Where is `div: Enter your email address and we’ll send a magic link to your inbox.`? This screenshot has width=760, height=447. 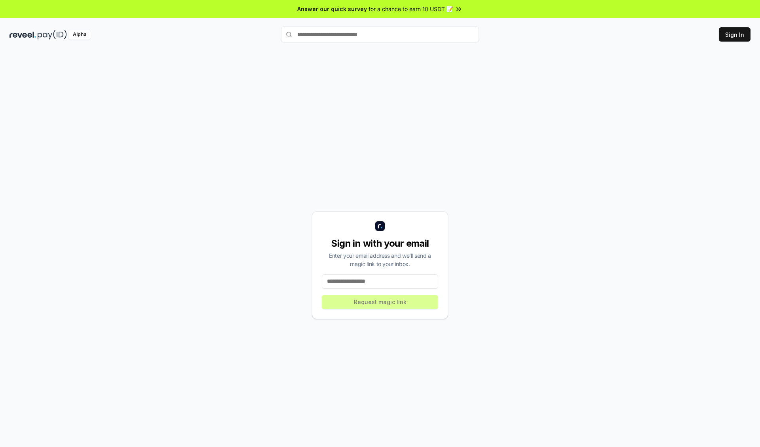 div: Enter your email address and we’ll send a magic link to your inbox. is located at coordinates (380, 260).